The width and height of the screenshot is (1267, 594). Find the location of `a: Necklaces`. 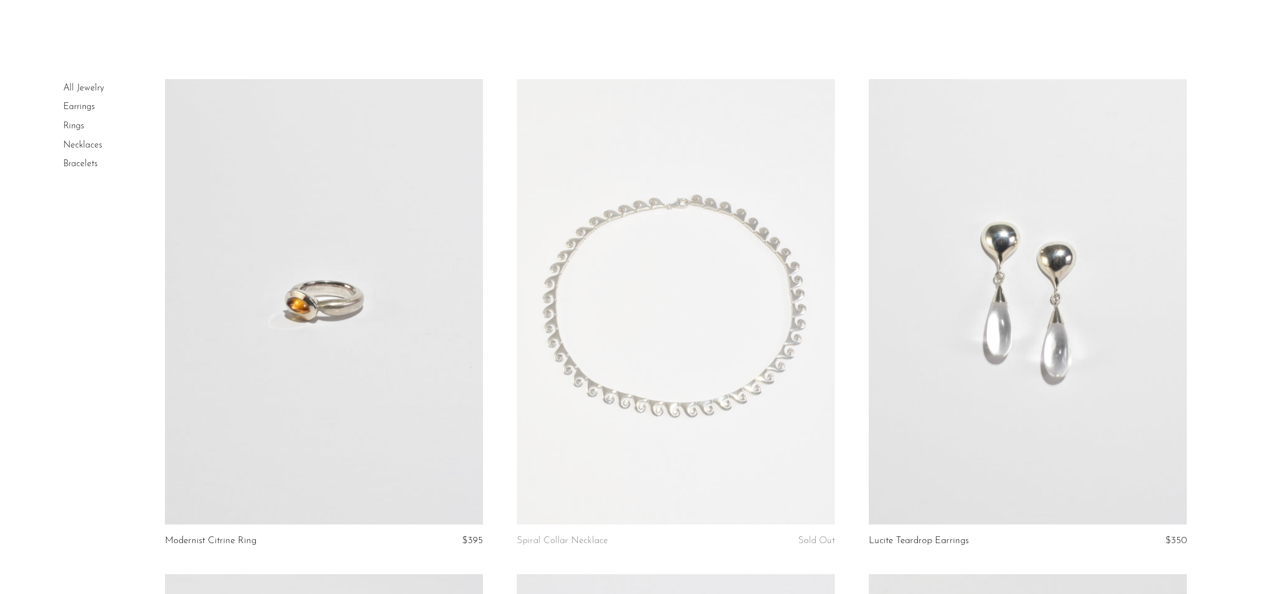

a: Necklaces is located at coordinates (82, 145).